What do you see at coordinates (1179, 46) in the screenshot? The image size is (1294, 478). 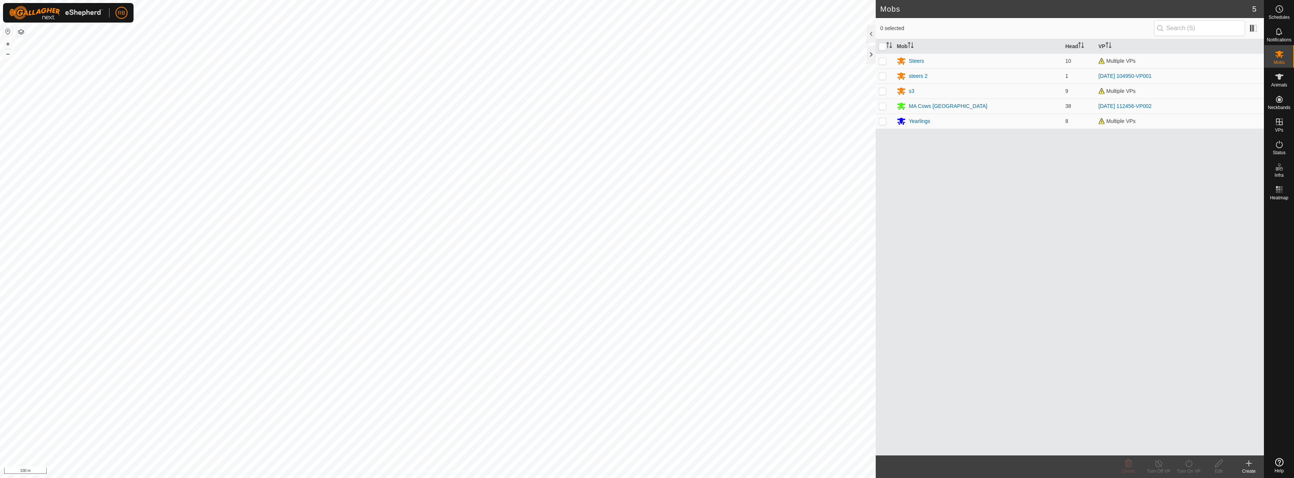 I see `th: VP` at bounding box center [1179, 46].